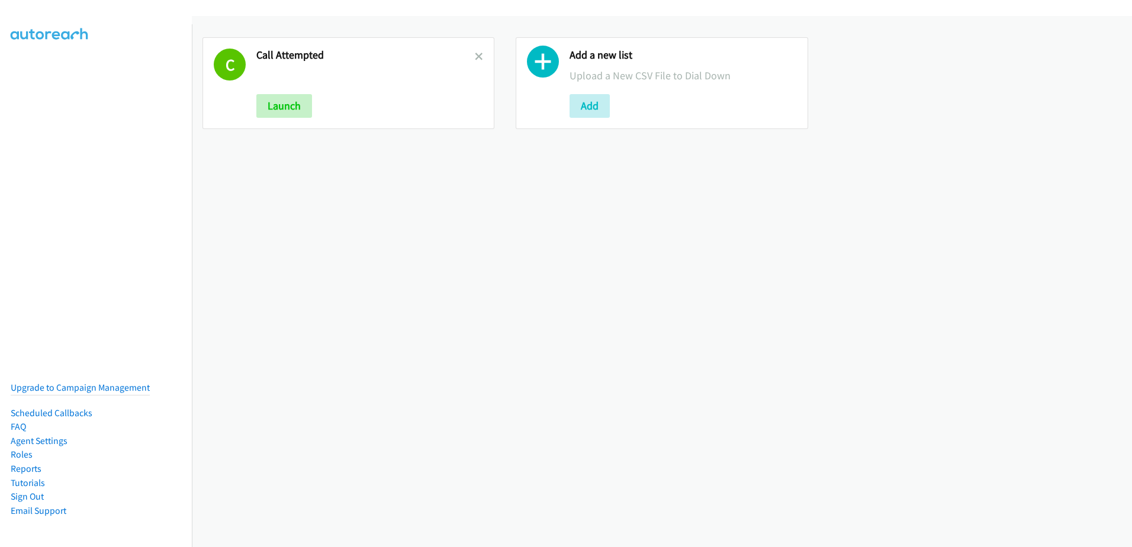 This screenshot has height=547, width=1132. I want to click on a: Scheduled Callbacks, so click(52, 413).